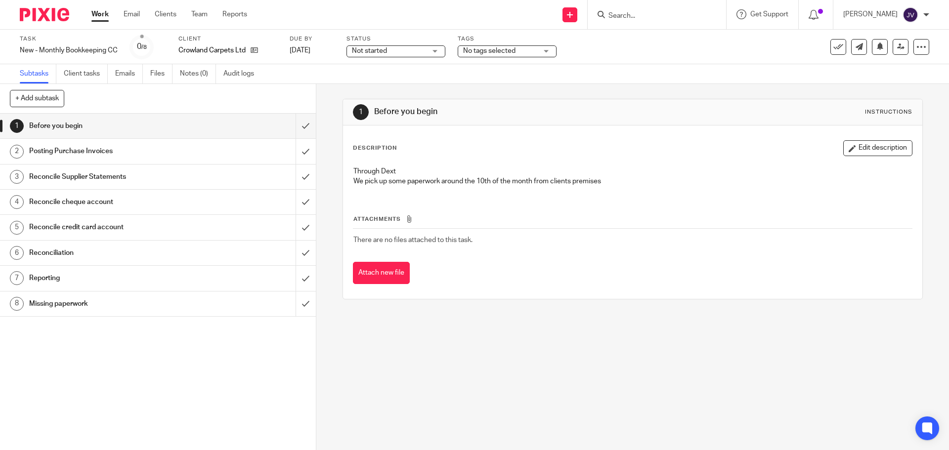 The height and width of the screenshot is (450, 949). Describe the element at coordinates (17, 228) in the screenshot. I see `div: 5` at that location.